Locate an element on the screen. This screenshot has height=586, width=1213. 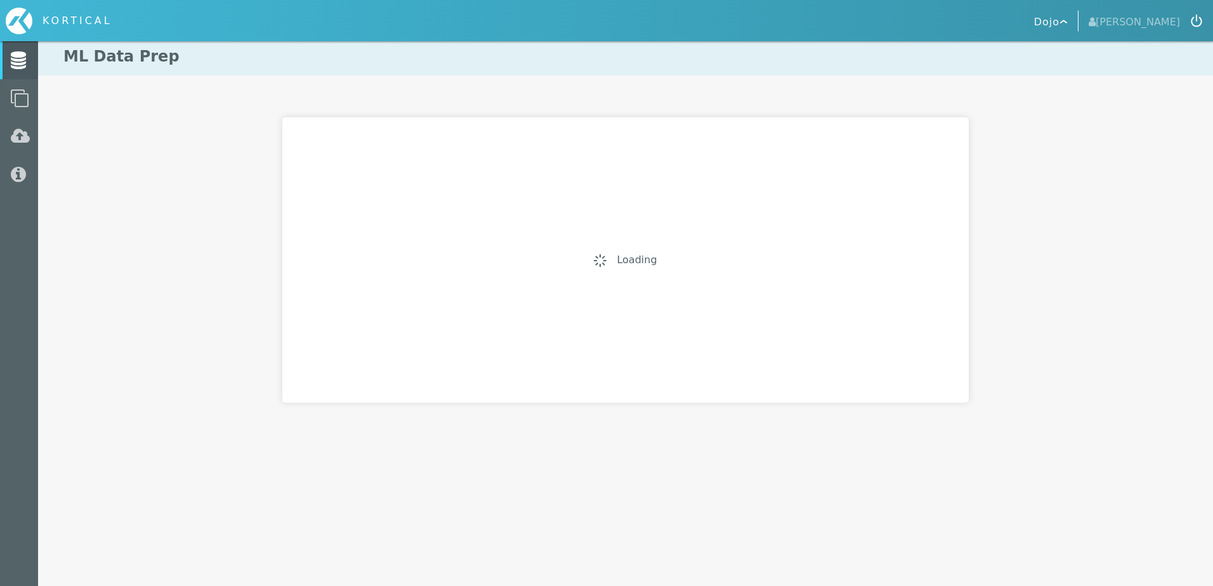
button: Dojo is located at coordinates (1052, 21).